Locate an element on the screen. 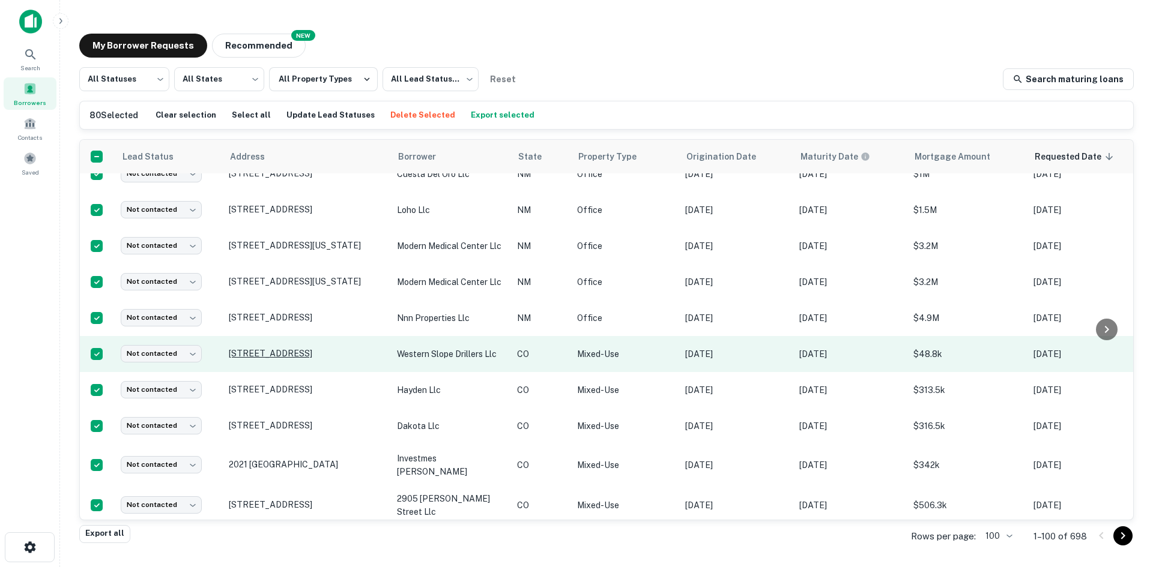  button: Go to next page is located at coordinates (1123, 536).